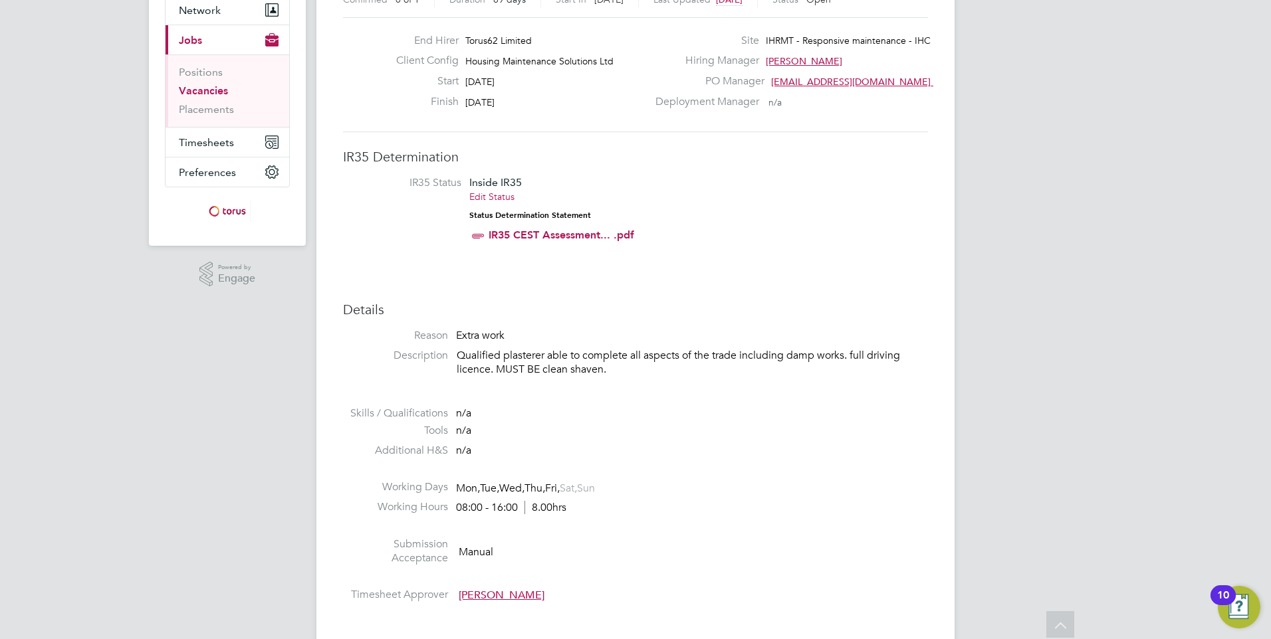 This screenshot has height=639, width=1271. I want to click on span: Timesheets, so click(206, 142).